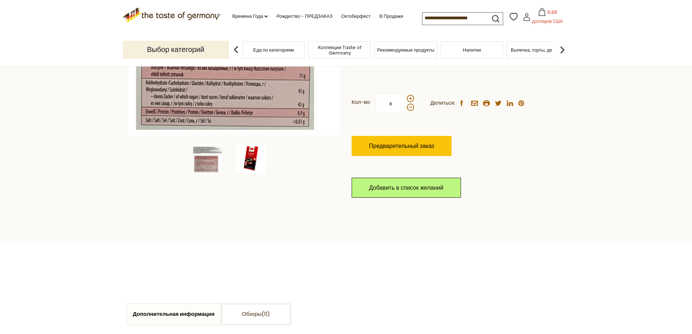  Describe the element at coordinates (305, 16) in the screenshot. I see `a: Рождество - ПРЕДЗАКАЗ` at that location.